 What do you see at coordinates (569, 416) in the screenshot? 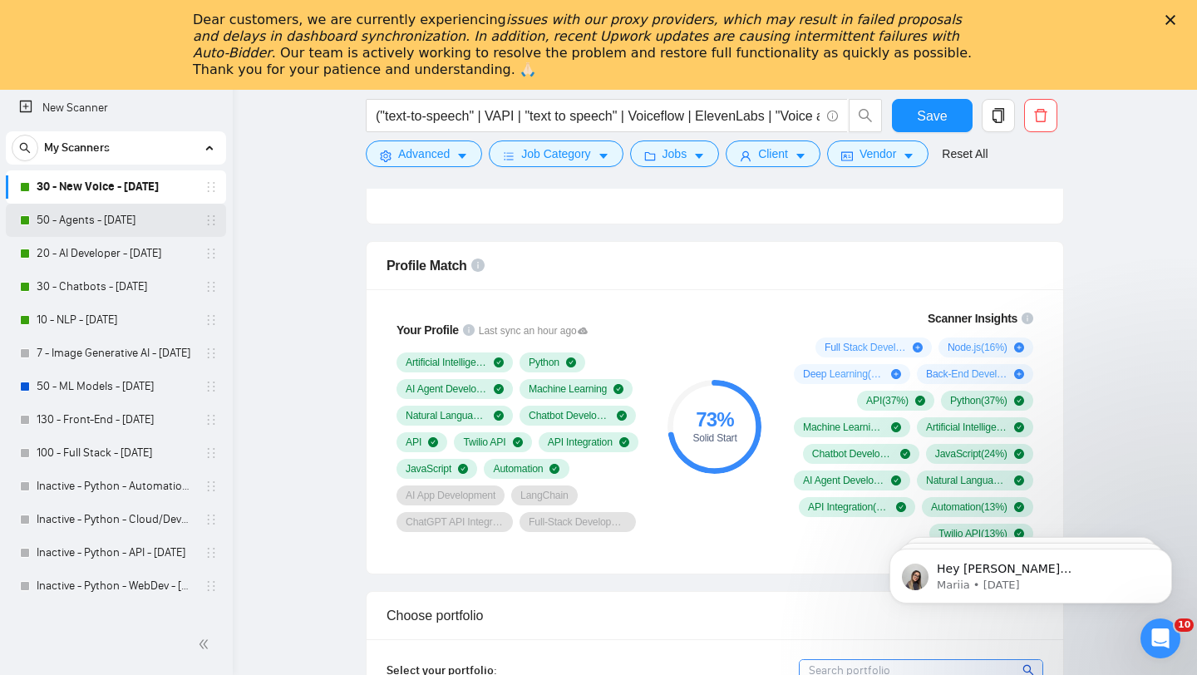
I see `span: Chatbot Development` at bounding box center [569, 416].